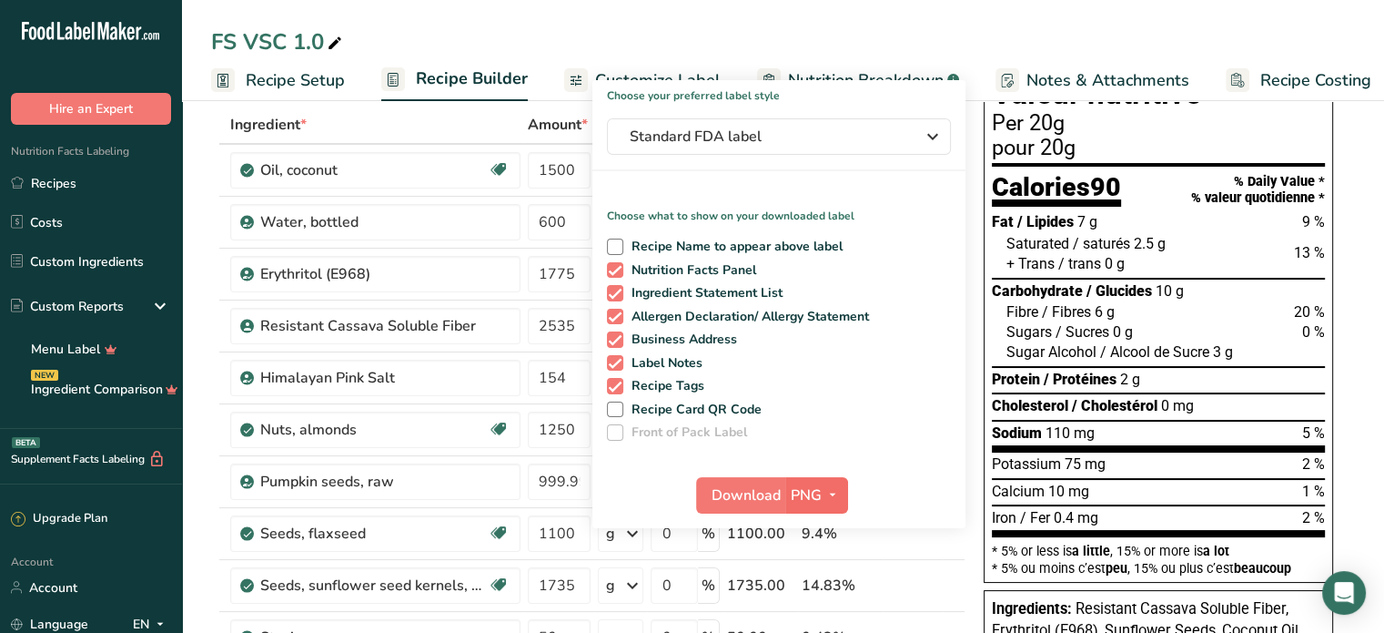 The width and height of the screenshot is (1384, 633). Describe the element at coordinates (693, 410) in the screenshot. I see `span: Recipe Card QR Code` at that location.